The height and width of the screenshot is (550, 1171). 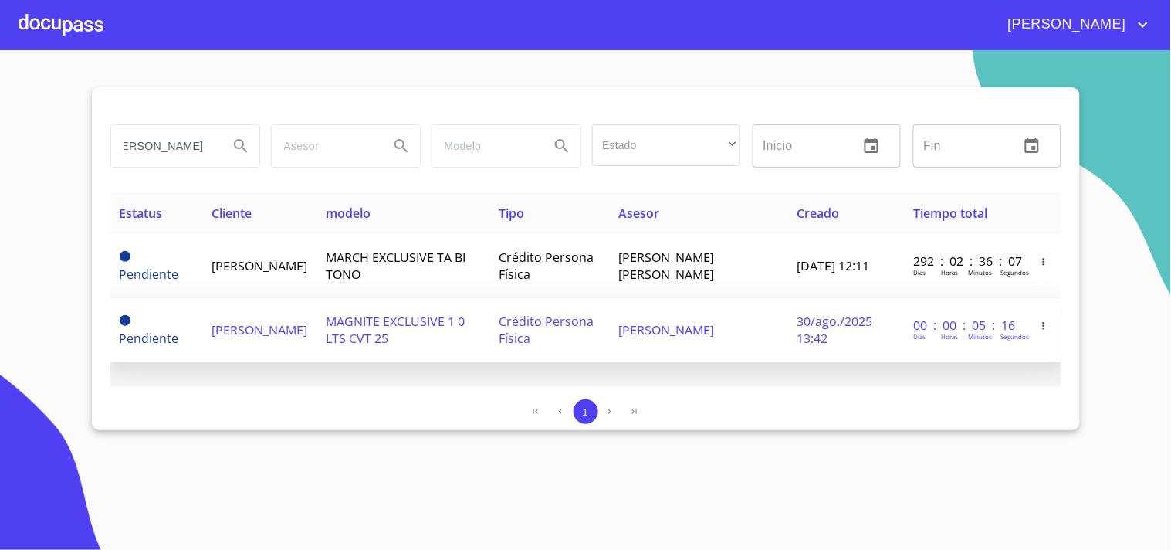 What do you see at coordinates (395, 330) in the screenshot?
I see `span: MAGNITE EXCLUSIVE 1 0 LTS CVT 25` at bounding box center [395, 330].